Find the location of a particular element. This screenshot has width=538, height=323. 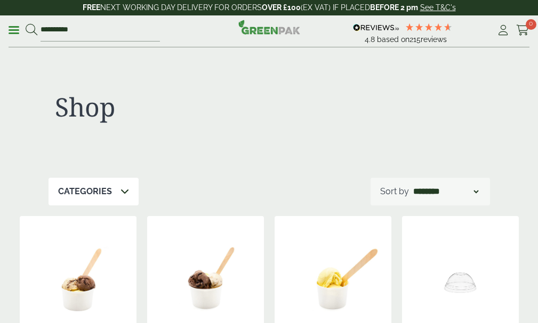

span: 0 is located at coordinates (531, 25).